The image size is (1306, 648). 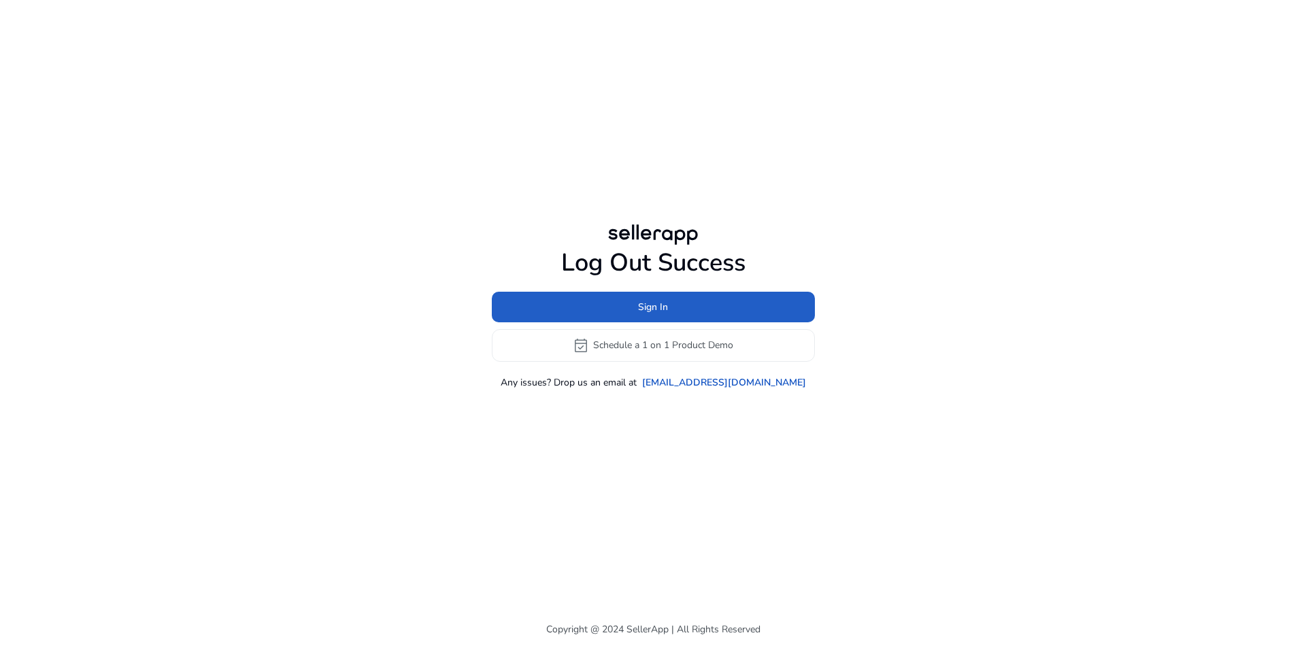 I want to click on h1: Log Out Success, so click(x=653, y=263).